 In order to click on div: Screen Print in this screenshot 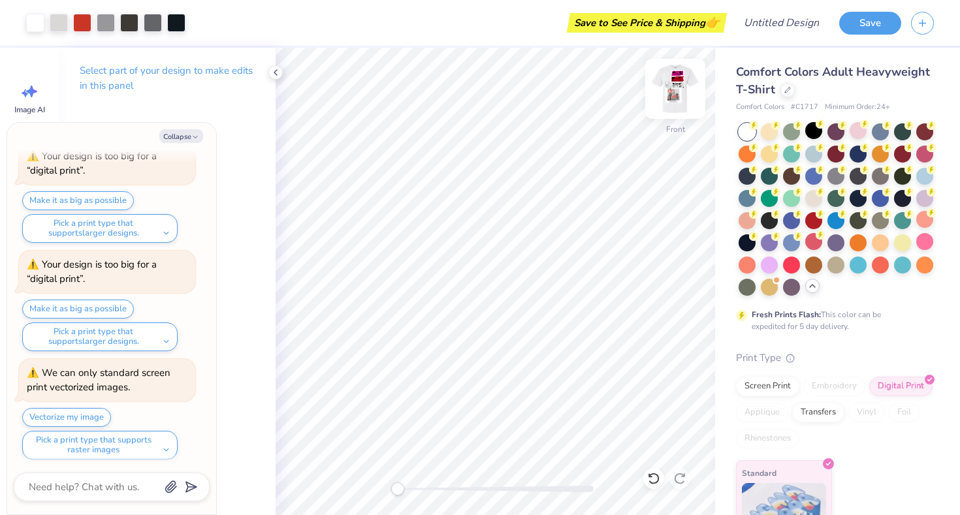, I will do `click(768, 387)`.